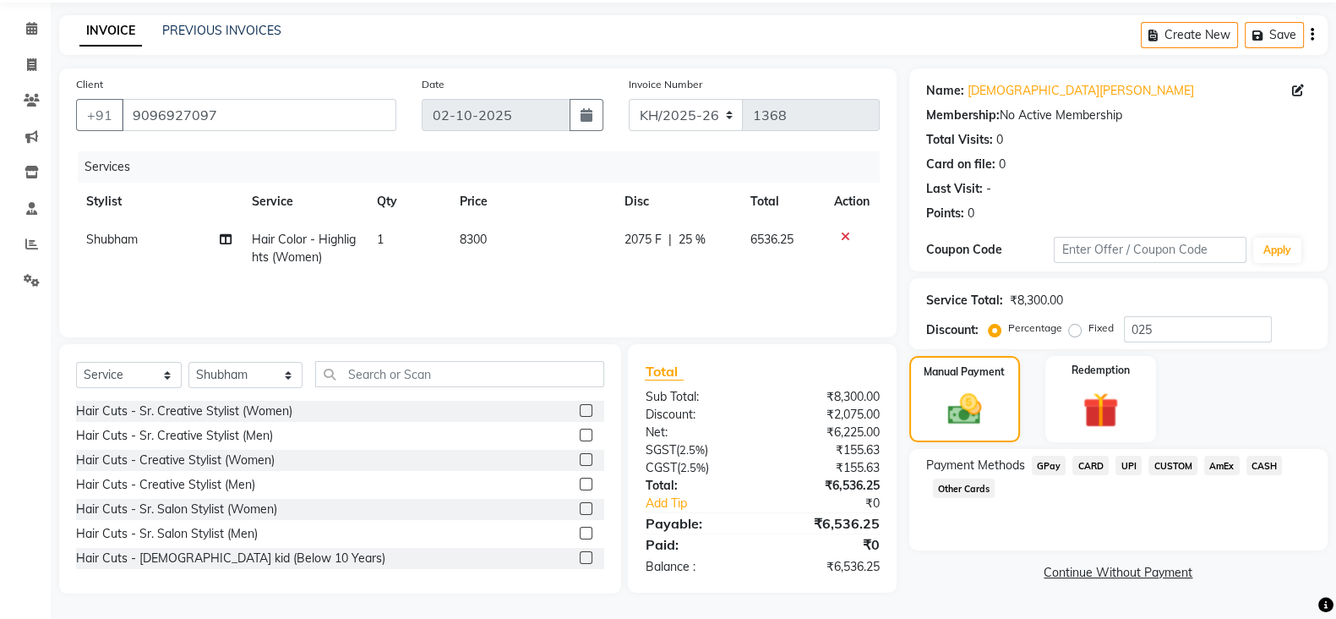 This screenshot has width=1336, height=619. What do you see at coordinates (1265, 465) in the screenshot?
I see `span: CASH` at bounding box center [1265, 465].